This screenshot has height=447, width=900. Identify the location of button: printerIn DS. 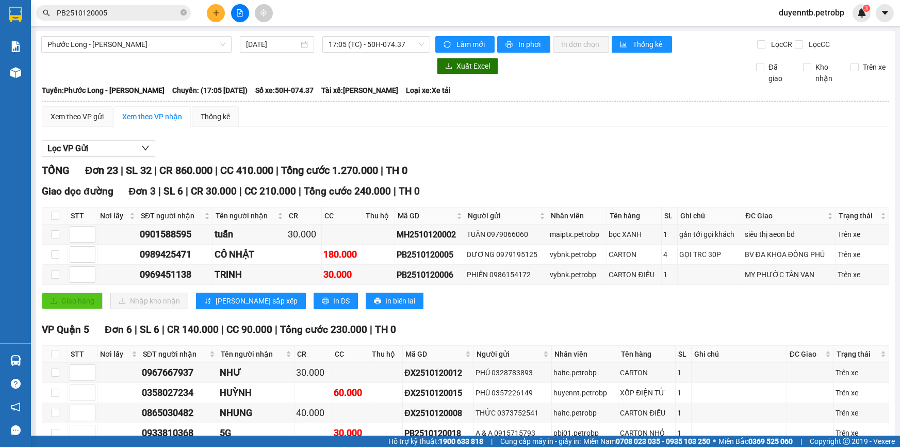
(336, 301).